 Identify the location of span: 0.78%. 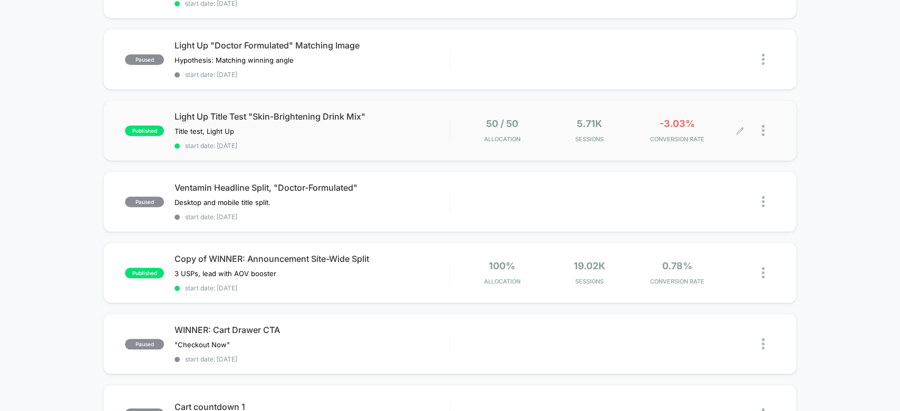
(677, 266).